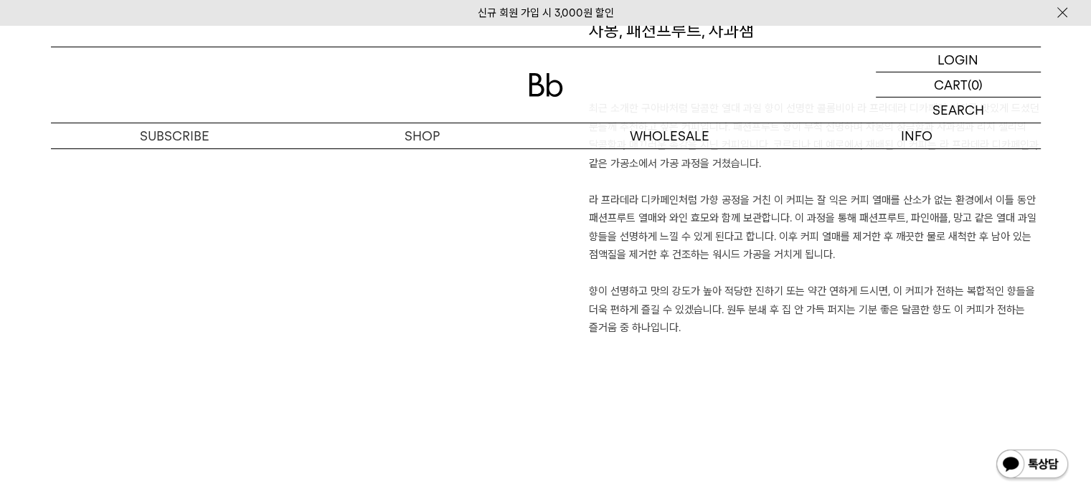 This screenshot has width=1091, height=504. Describe the element at coordinates (957, 60) in the screenshot. I see `p: LOGIN` at that location.